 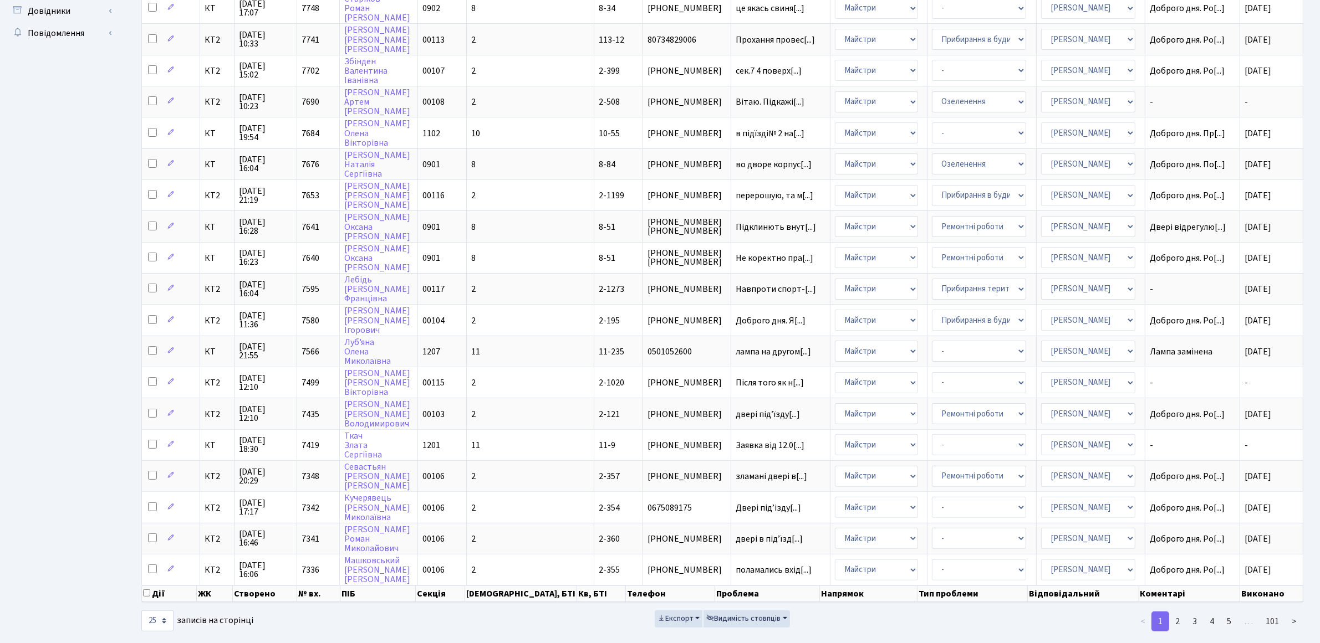 I want to click on span: 2-354, so click(x=609, y=508).